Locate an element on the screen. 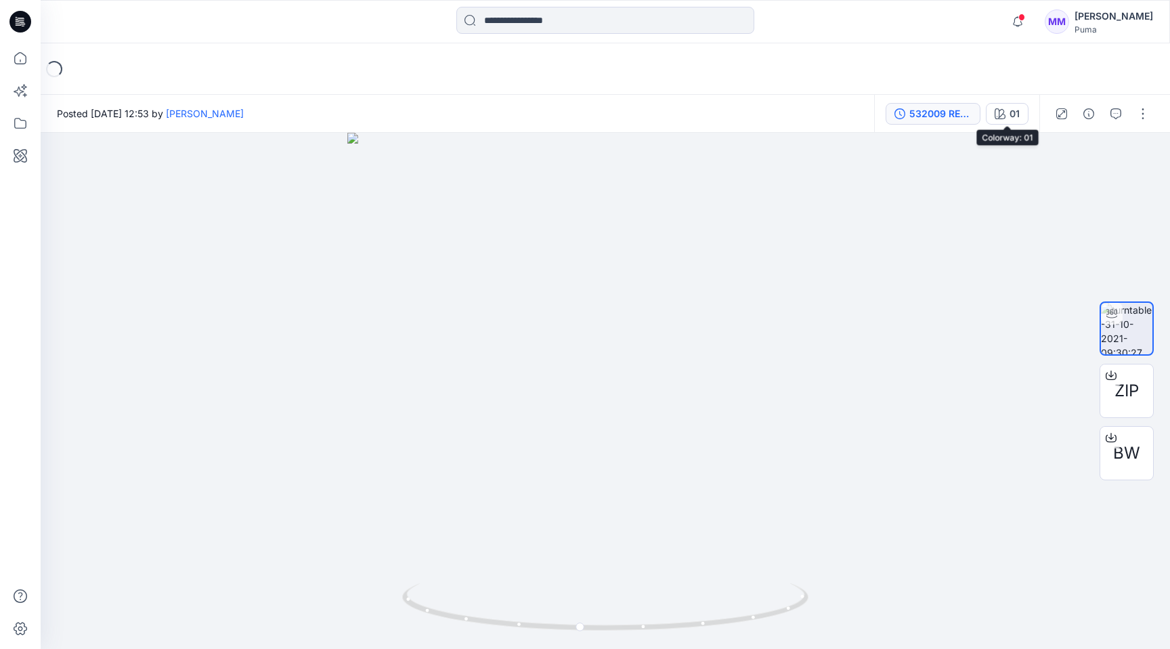 This screenshot has height=649, width=1170. div: 01 is located at coordinates (1015, 114).